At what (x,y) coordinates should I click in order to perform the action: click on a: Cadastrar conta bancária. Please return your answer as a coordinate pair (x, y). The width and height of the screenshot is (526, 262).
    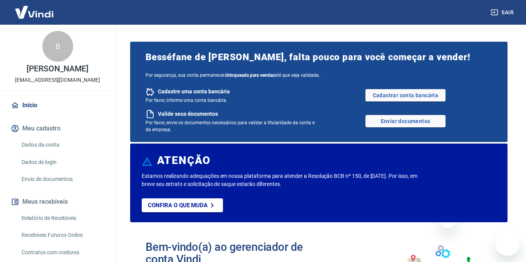
    Looking at the image, I should click on (406, 95).